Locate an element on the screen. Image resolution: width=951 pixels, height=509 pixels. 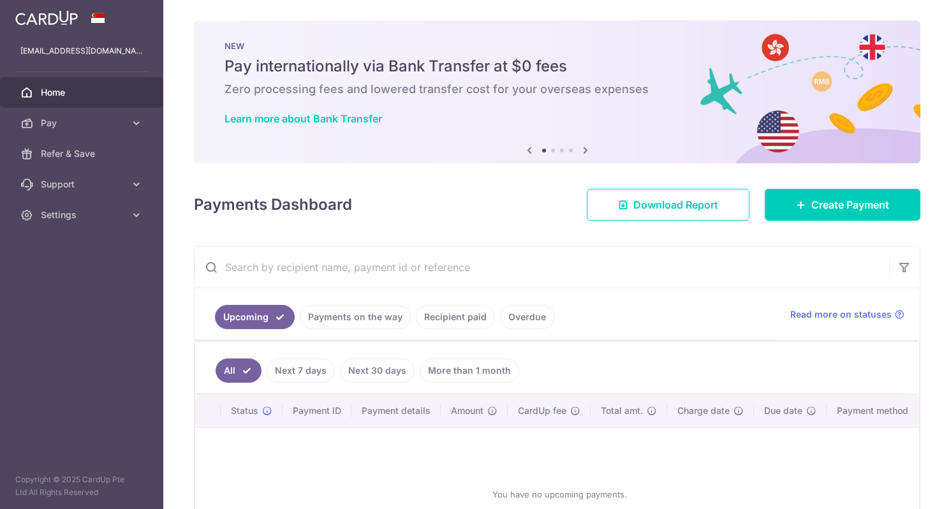
span: Settings is located at coordinates (83, 215).